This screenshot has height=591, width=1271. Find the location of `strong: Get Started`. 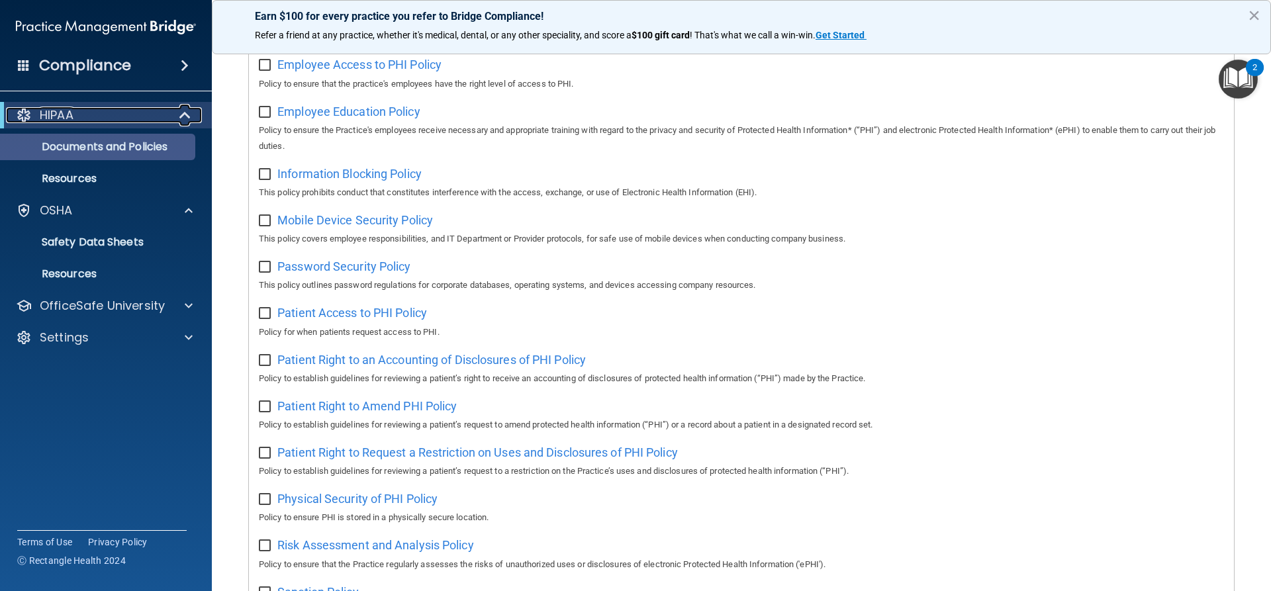

strong: Get Started is located at coordinates (840, 35).